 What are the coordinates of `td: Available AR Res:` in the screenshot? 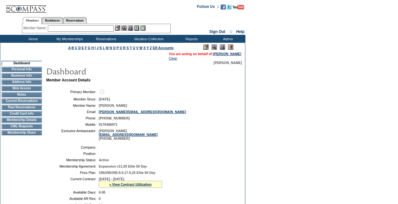 It's located at (72, 198).